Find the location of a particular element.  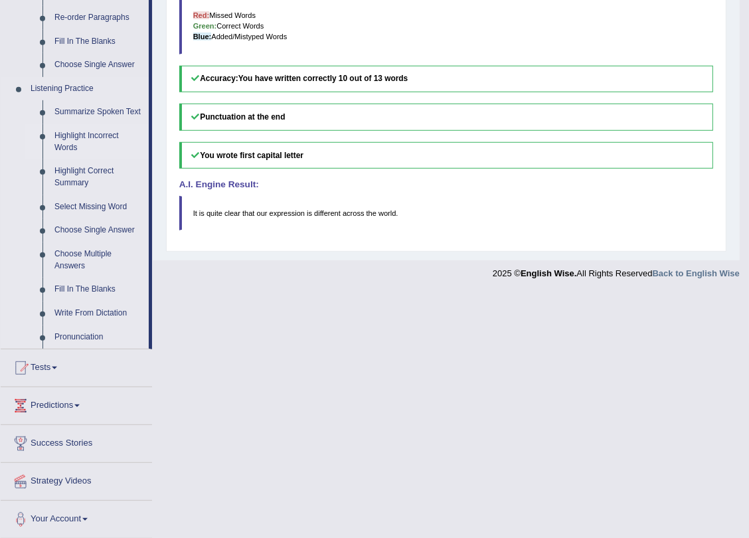

h5: Punctuation at the end is located at coordinates (446, 117).